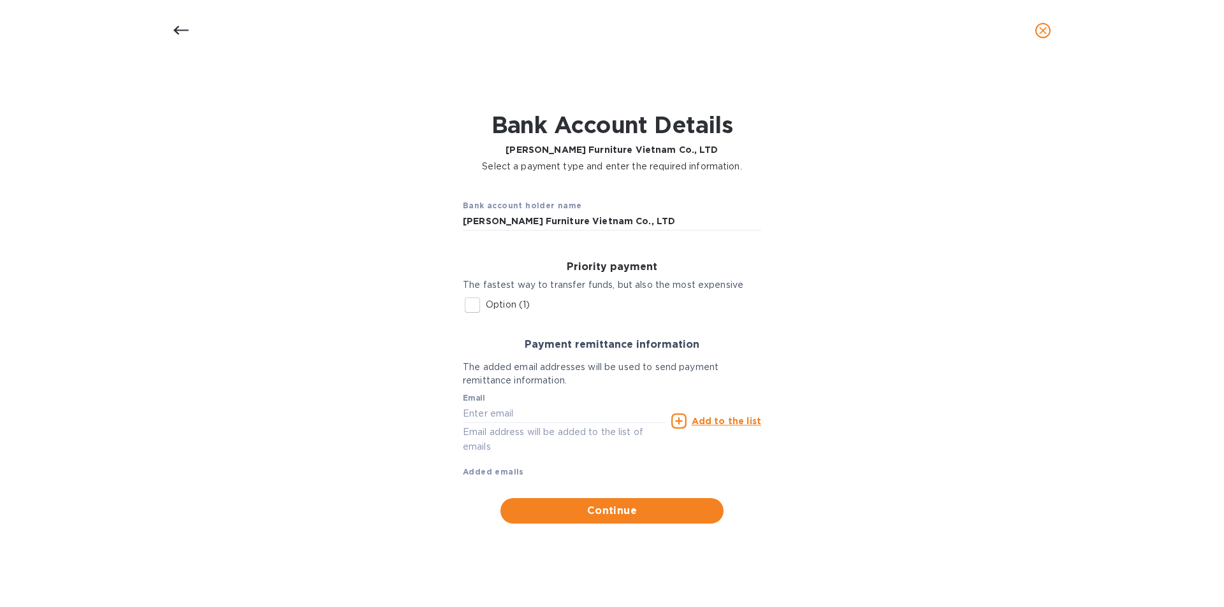  I want to click on u: Add to the list, so click(726, 421).